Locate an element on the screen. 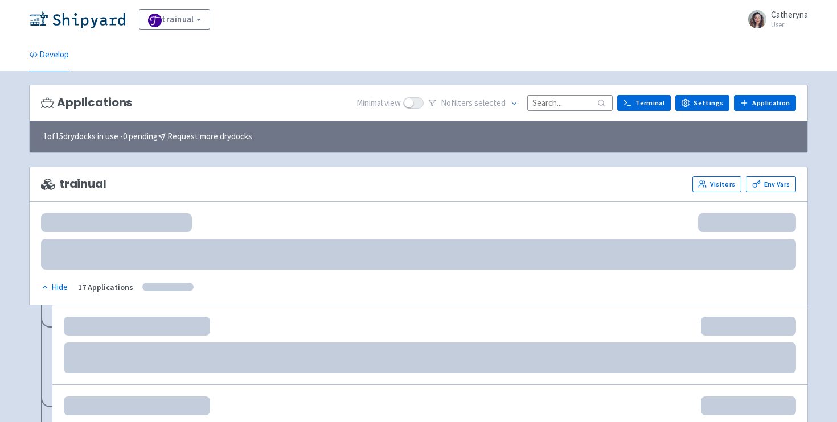  a: Settings is located at coordinates (702, 103).